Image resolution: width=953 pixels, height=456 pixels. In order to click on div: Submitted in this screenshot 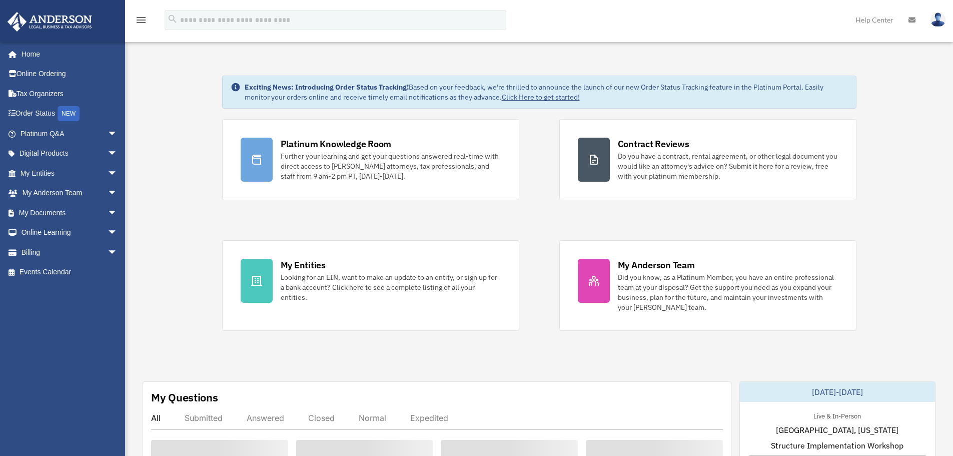, I will do `click(204, 418)`.